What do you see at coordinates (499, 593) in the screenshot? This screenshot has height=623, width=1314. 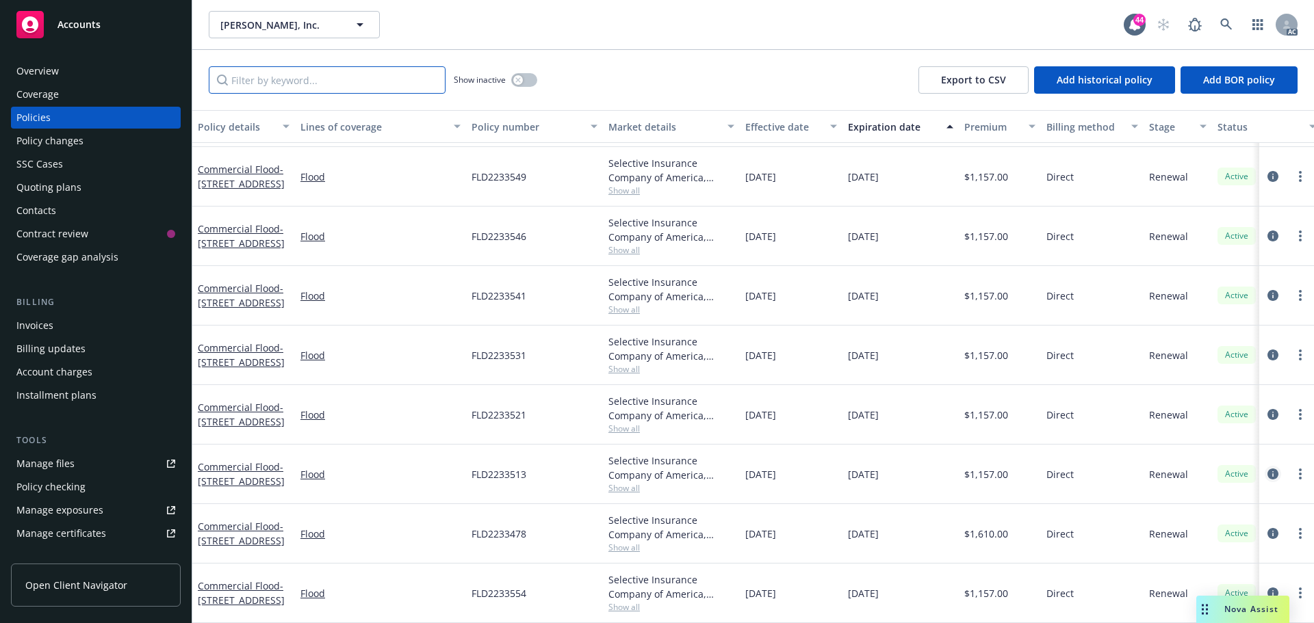 I see `span: FLD2233554` at bounding box center [499, 593].